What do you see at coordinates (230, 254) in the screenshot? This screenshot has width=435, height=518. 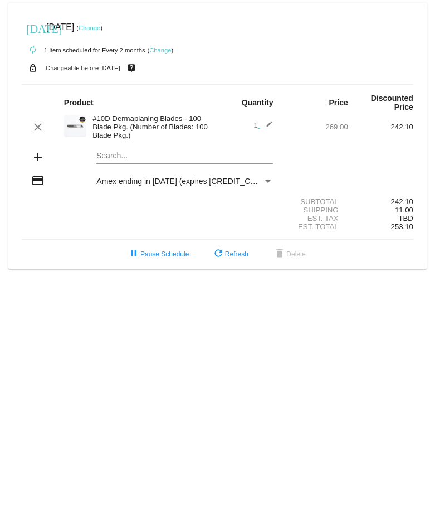 I see `span: Refresh` at bounding box center [230, 254].